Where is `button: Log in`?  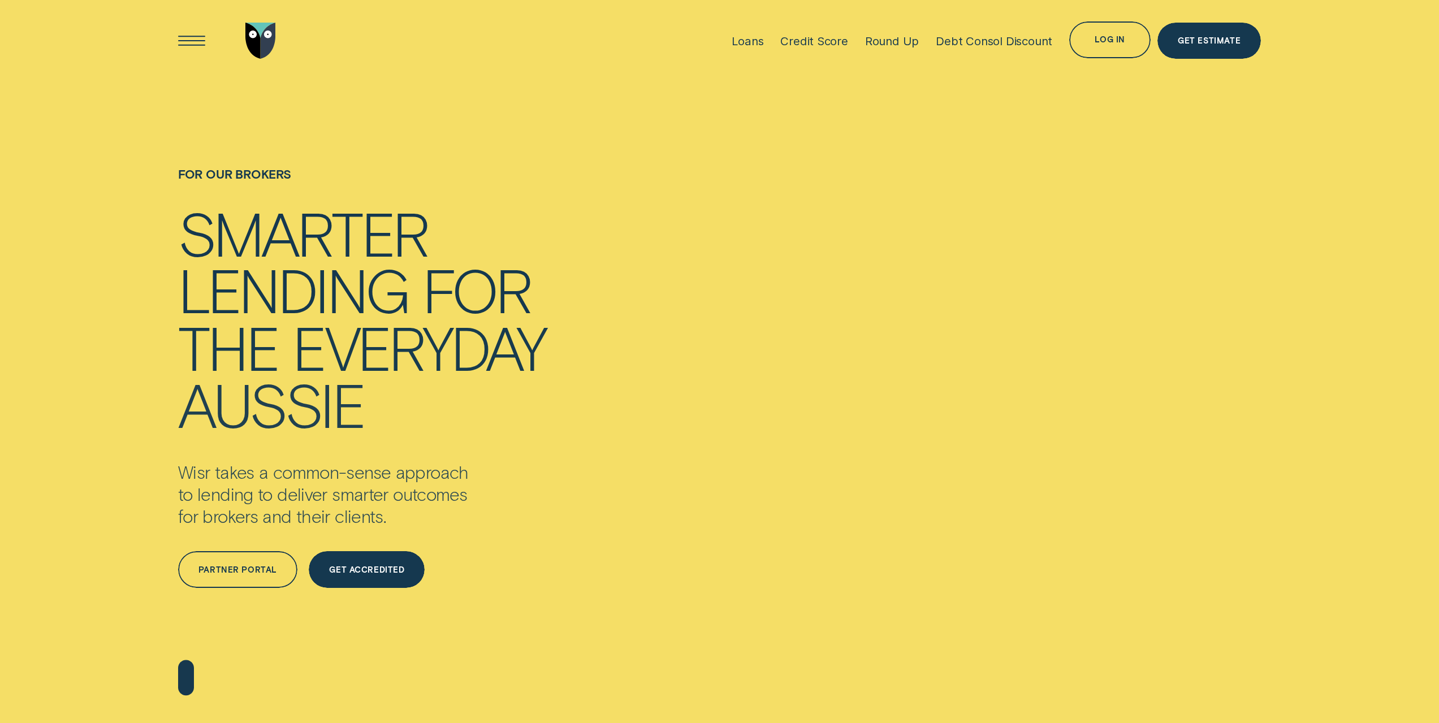 button: Log in is located at coordinates (1110, 40).